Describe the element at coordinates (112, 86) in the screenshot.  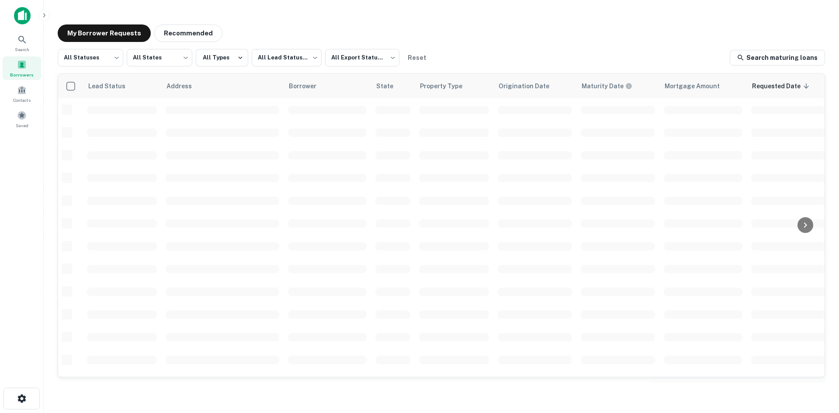
I see `span: Lead Status` at that location.